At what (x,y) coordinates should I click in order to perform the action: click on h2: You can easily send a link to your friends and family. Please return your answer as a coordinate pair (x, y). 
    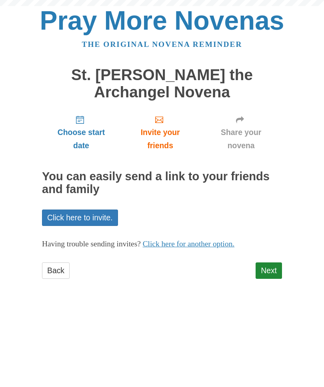
    Looking at the image, I should click on (162, 183).